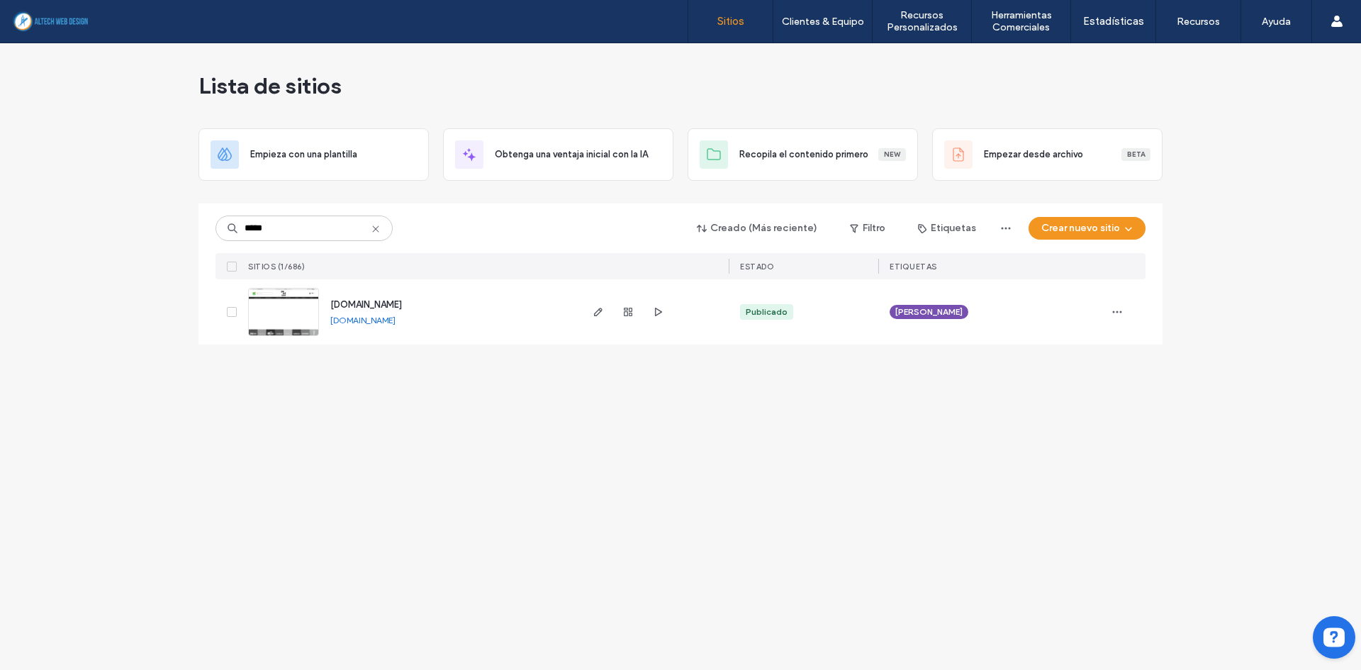  What do you see at coordinates (558, 154) in the screenshot?
I see `div: Obtenga una ventaja inicial con la IA` at bounding box center [558, 154].